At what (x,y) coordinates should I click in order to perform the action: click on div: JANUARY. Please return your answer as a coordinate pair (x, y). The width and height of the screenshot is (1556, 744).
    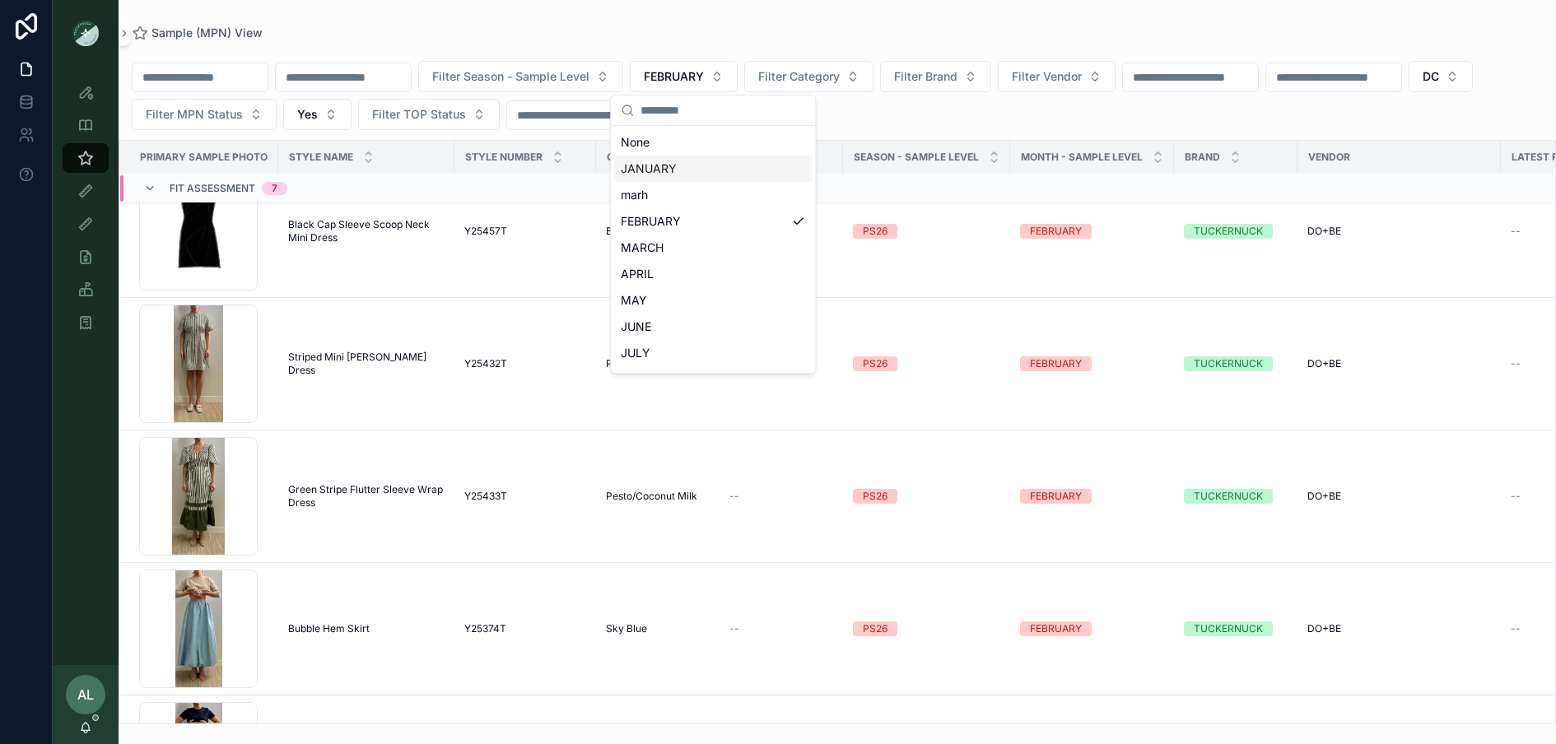
    Looking at the image, I should click on (713, 169).